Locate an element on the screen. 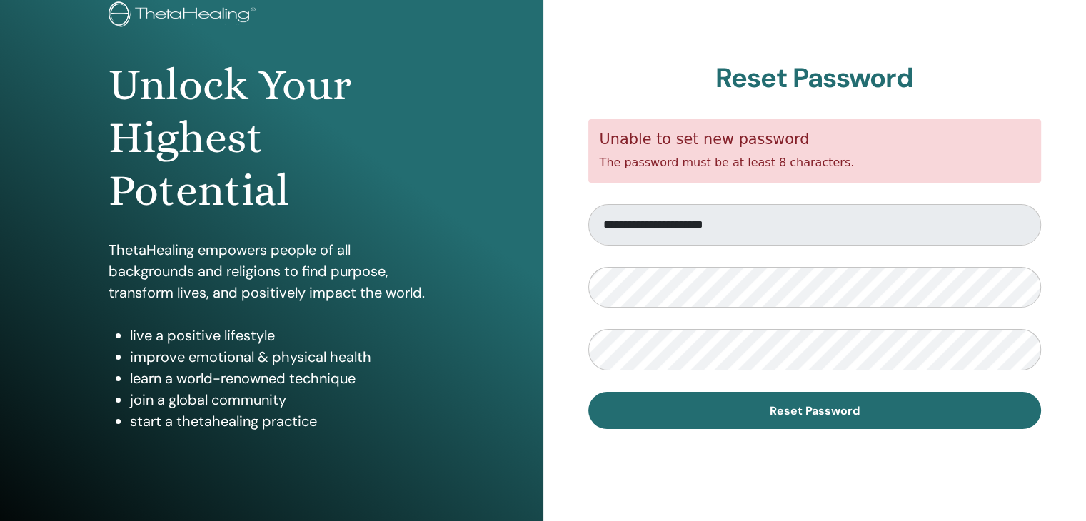 The image size is (1086, 521). img: tab_keywords_by_traffic_grey.svg is located at coordinates (156, 89).